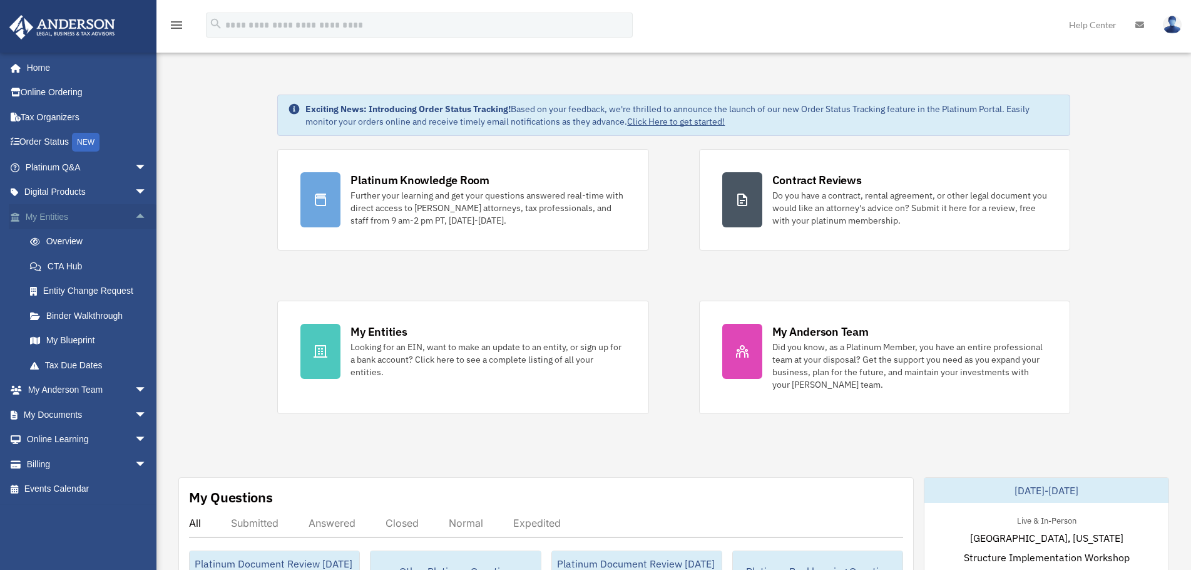 The height and width of the screenshot is (570, 1191). Describe the element at coordinates (87, 414) in the screenshot. I see `a: My Documentsarrow_drop_down` at that location.